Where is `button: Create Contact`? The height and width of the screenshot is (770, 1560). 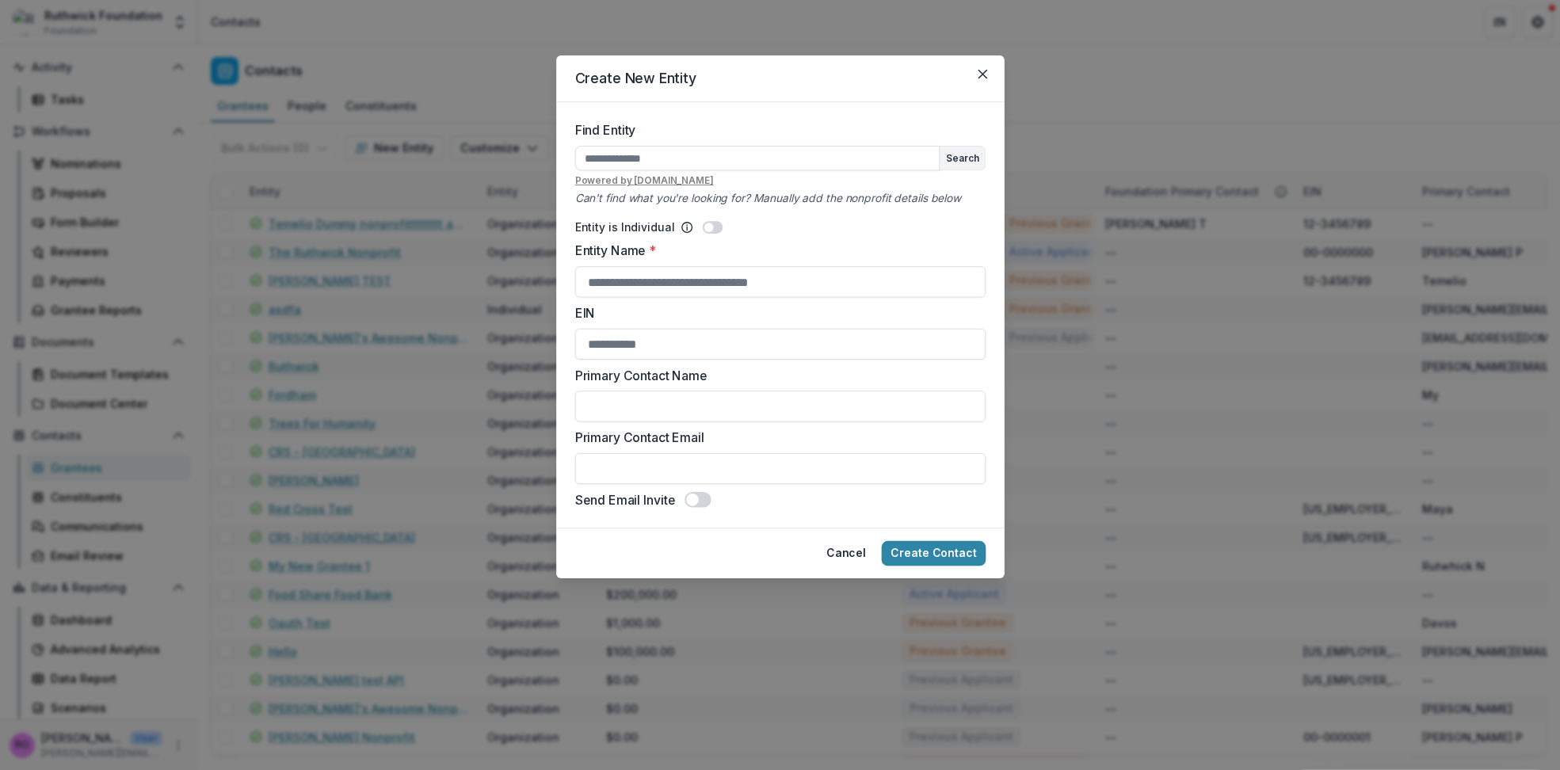 button: Create Contact is located at coordinates (933, 553).